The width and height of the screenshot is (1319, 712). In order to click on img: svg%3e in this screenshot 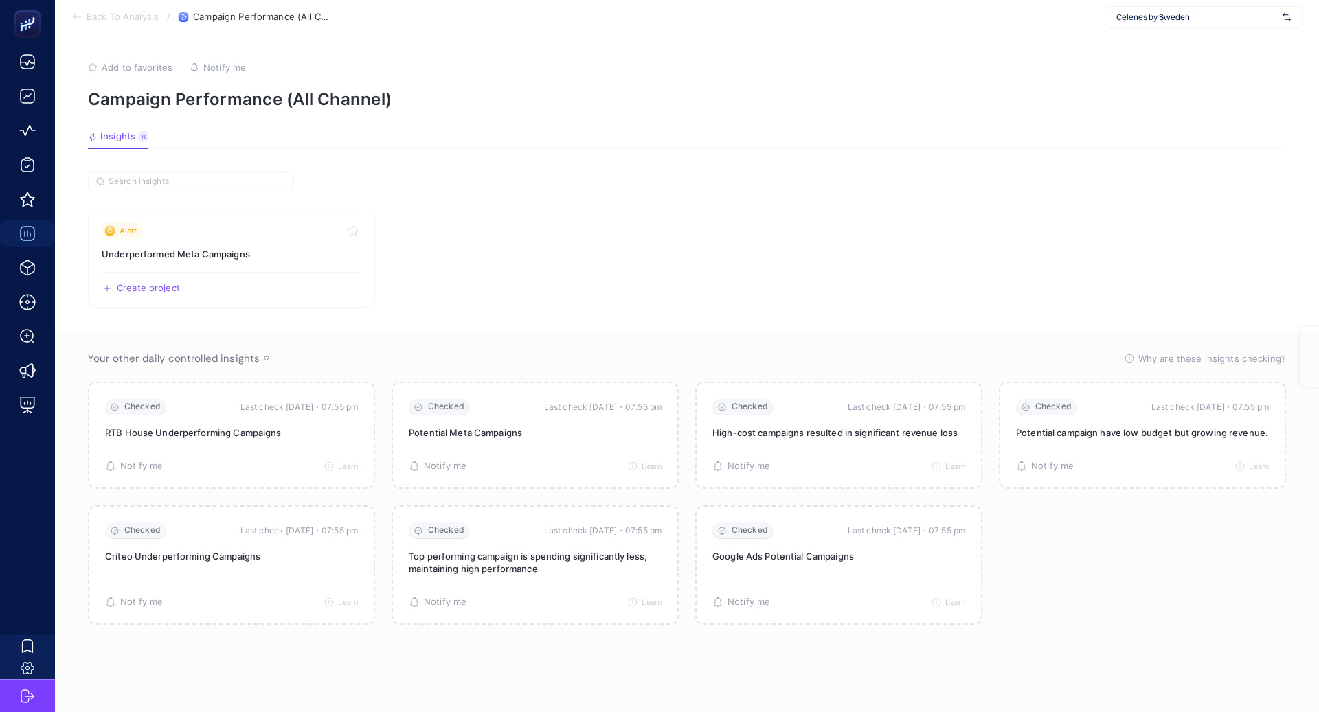, I will do `click(1287, 17)`.